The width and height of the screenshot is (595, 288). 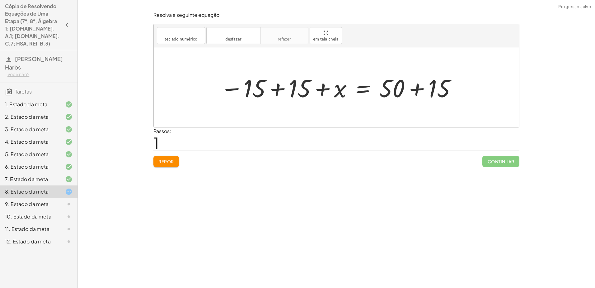 I want to click on button: refazerrefazer, so click(x=284, y=35).